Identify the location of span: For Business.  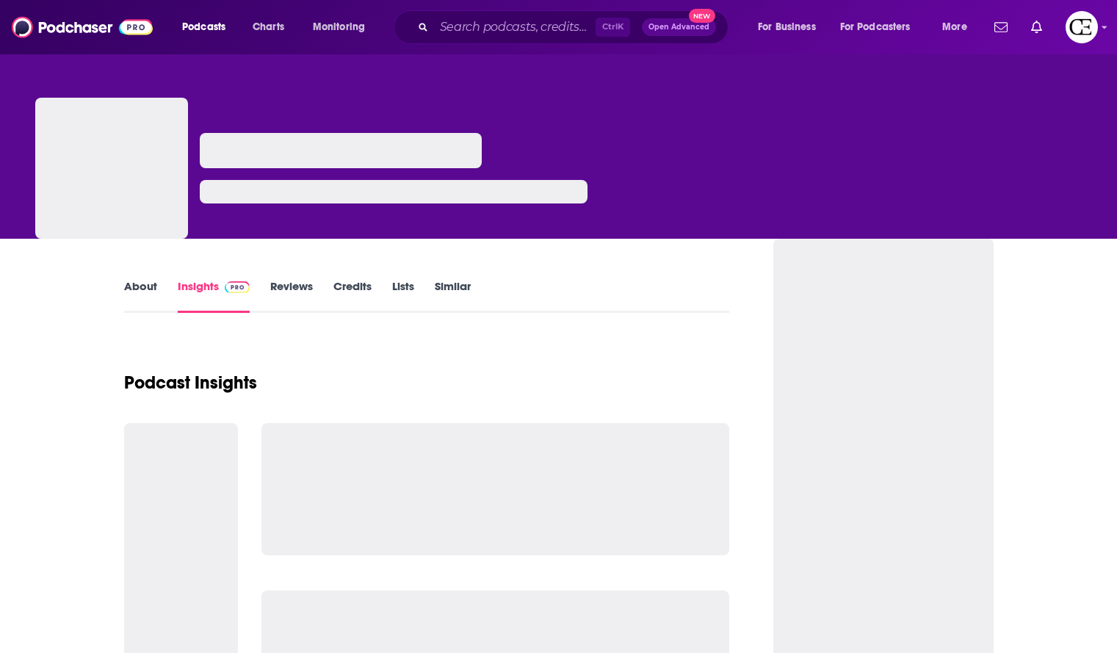
(787, 27).